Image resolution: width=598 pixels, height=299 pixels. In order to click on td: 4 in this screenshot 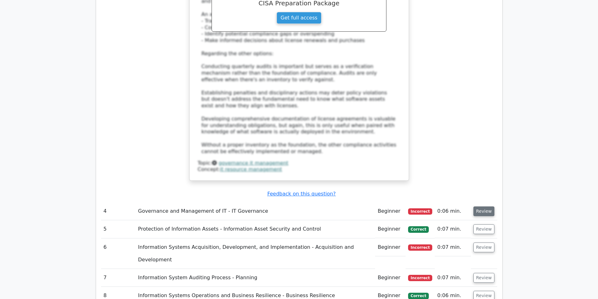, I will do `click(118, 211)`.